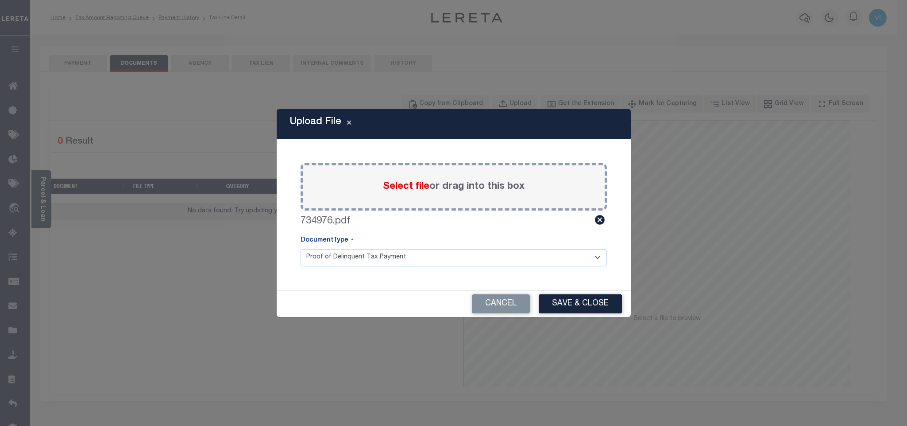 This screenshot has width=907, height=426. I want to click on span: Select file, so click(406, 186).